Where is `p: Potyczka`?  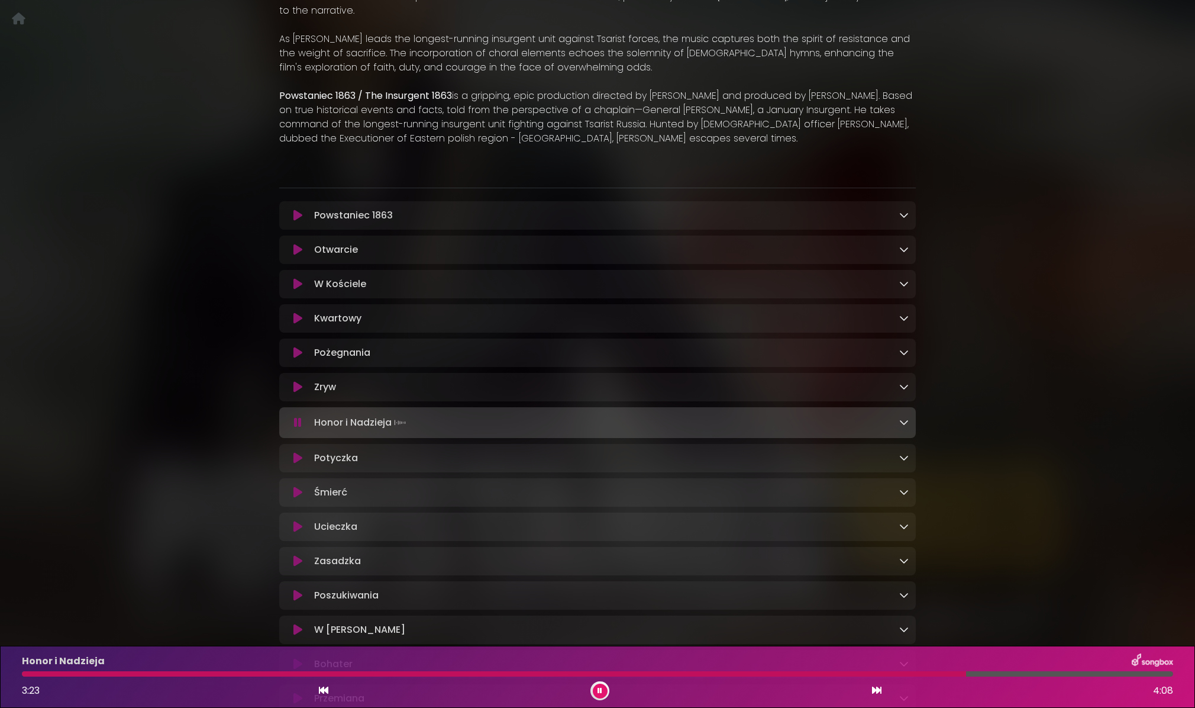 p: Potyczka is located at coordinates (336, 458).